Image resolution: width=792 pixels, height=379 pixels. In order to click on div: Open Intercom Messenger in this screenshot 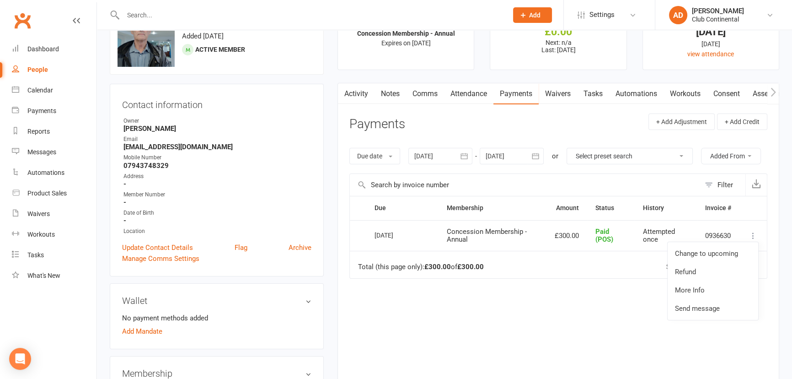, I will do `click(20, 359)`.